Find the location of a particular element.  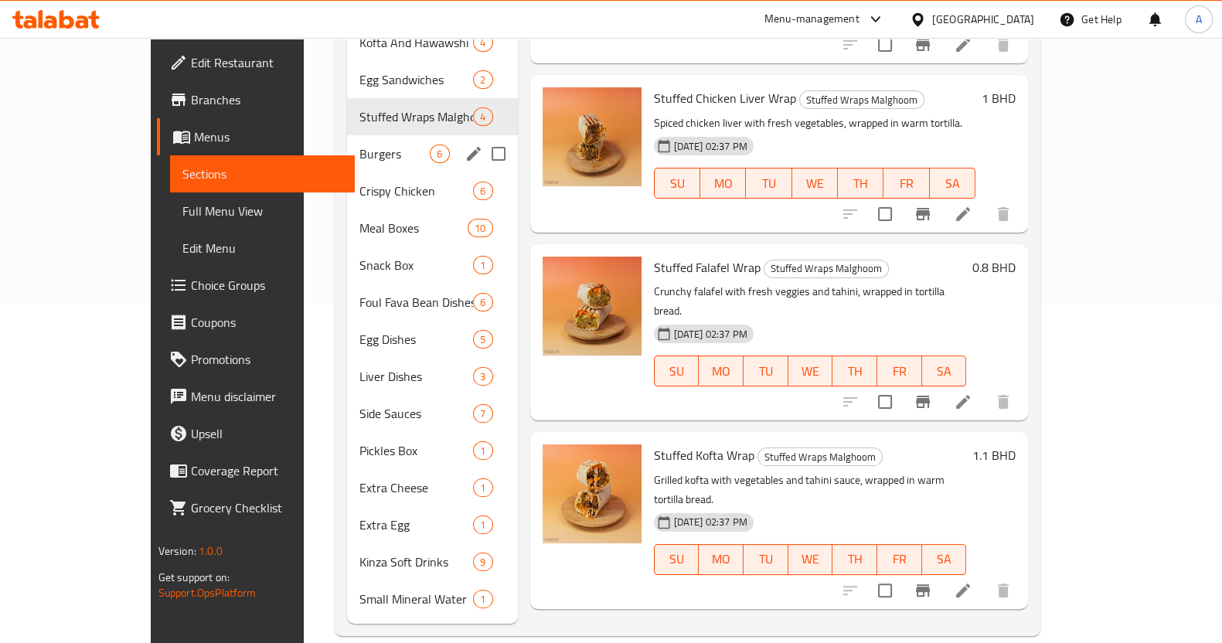

span: SA is located at coordinates (945, 371).